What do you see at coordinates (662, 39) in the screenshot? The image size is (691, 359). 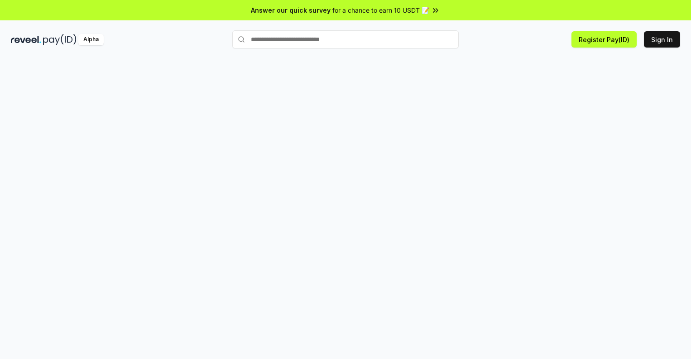 I see `button: Sign In` at bounding box center [662, 39].